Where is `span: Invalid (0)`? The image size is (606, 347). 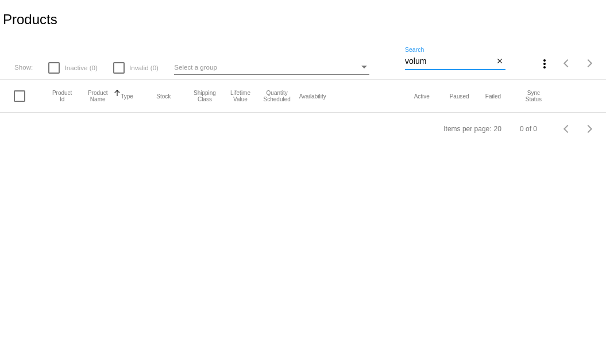
span: Invalid (0) is located at coordinates (144, 68).